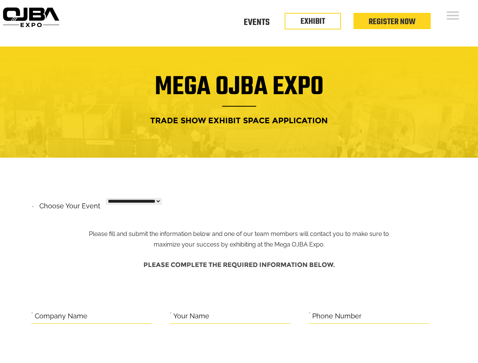 The width and height of the screenshot is (478, 363). What do you see at coordinates (239, 225) in the screenshot?
I see `p: Please fill and submit the information below and one of our team members will contact you to make...` at bounding box center [239, 225].